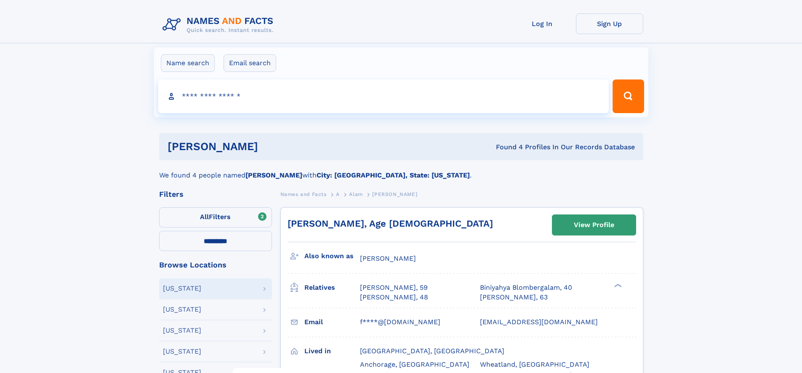  Describe the element at coordinates (332, 256) in the screenshot. I see `h3: Also known as` at that location.